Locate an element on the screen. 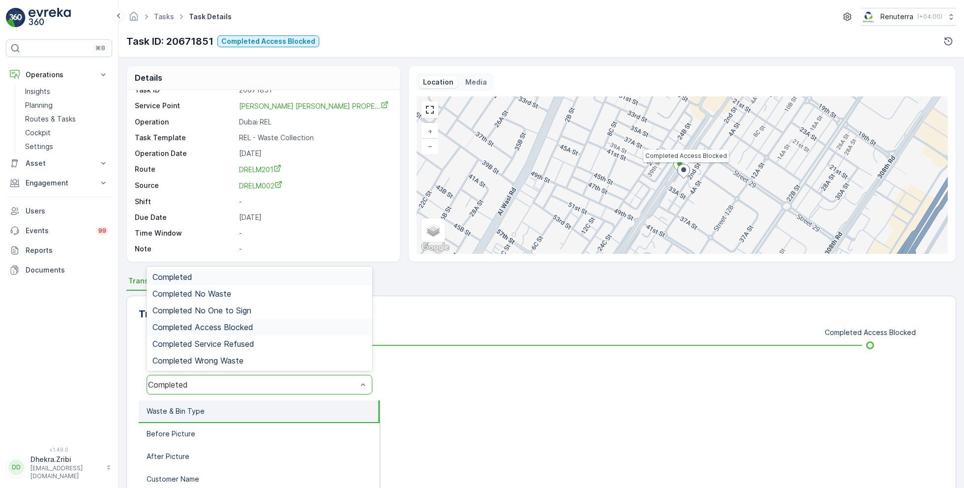 This screenshot has width=964, height=488. p: Time Window is located at coordinates (185, 233).